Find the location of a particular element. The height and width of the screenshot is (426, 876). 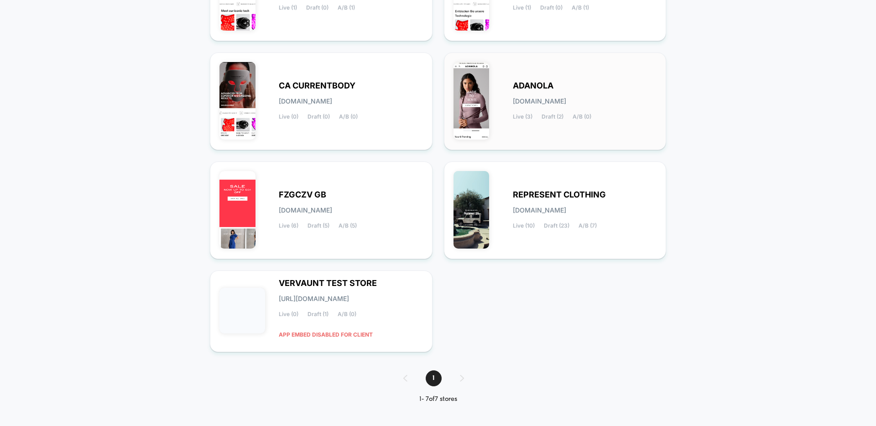

span: Draft (23) is located at coordinates (557, 226).